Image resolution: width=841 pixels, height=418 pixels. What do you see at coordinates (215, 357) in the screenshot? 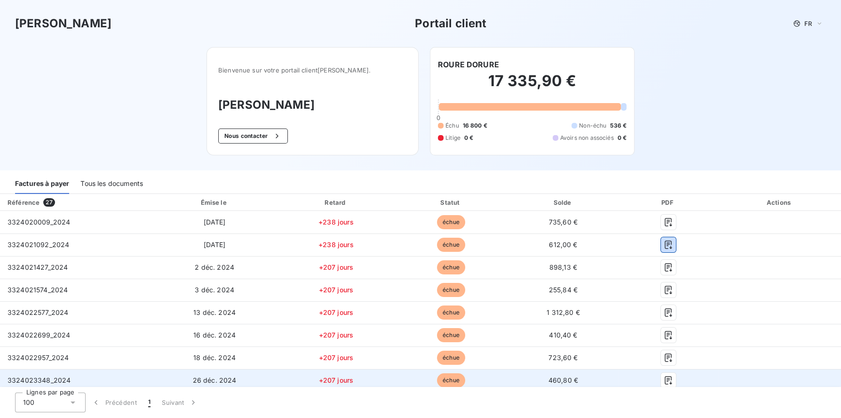
I see `span: 18 déc. 2024` at bounding box center [215, 357].